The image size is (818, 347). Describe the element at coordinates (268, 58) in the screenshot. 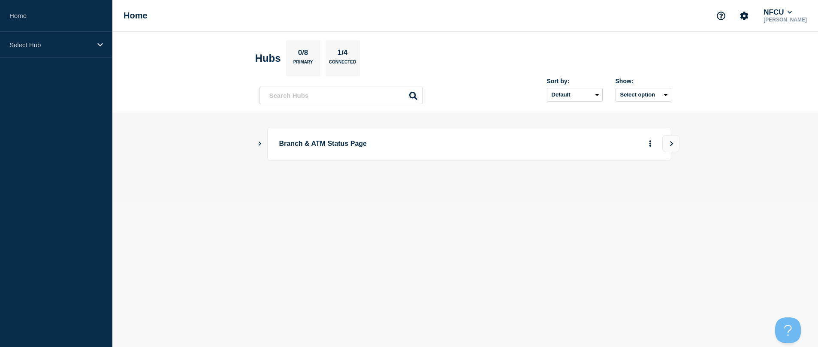

I see `h2: Hubs` at that location.